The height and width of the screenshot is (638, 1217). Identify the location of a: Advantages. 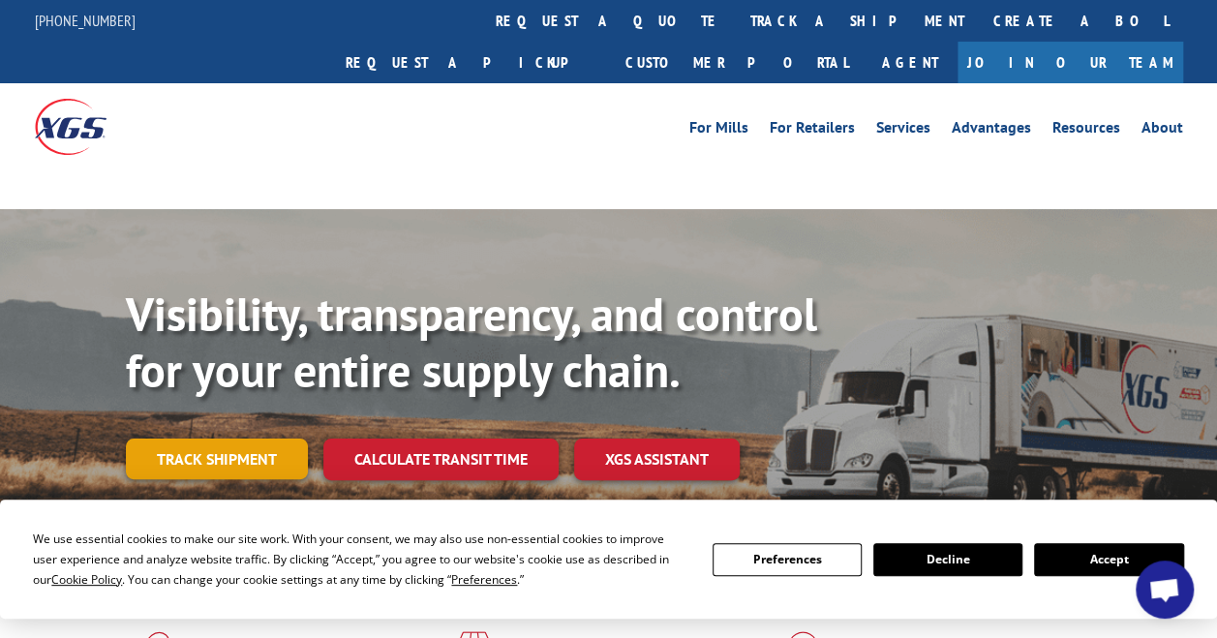
(992, 131).